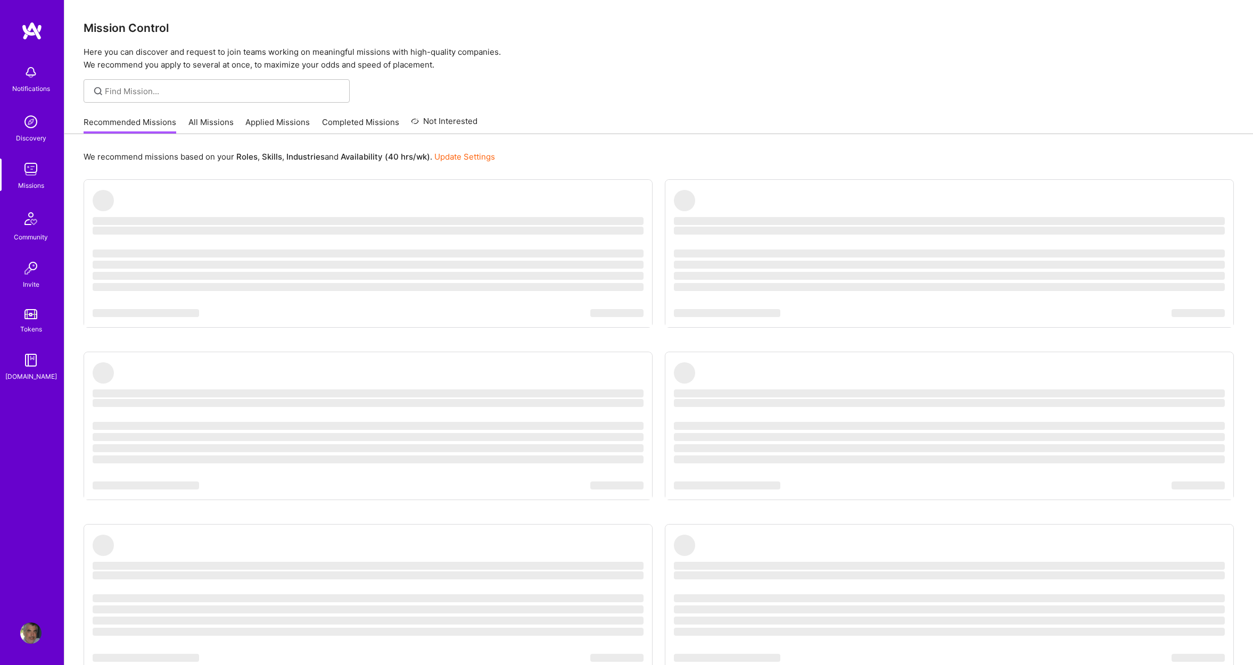  What do you see at coordinates (31, 360) in the screenshot?
I see `img: guide book` at bounding box center [31, 360].